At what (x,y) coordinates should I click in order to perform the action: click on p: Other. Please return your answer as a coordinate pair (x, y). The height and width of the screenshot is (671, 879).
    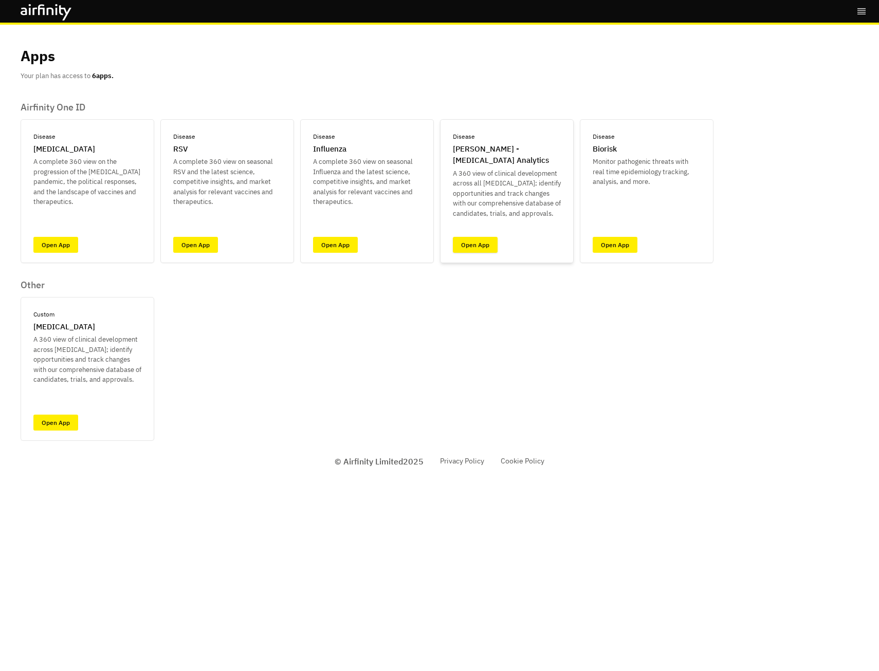
    Looking at the image, I should click on (87, 285).